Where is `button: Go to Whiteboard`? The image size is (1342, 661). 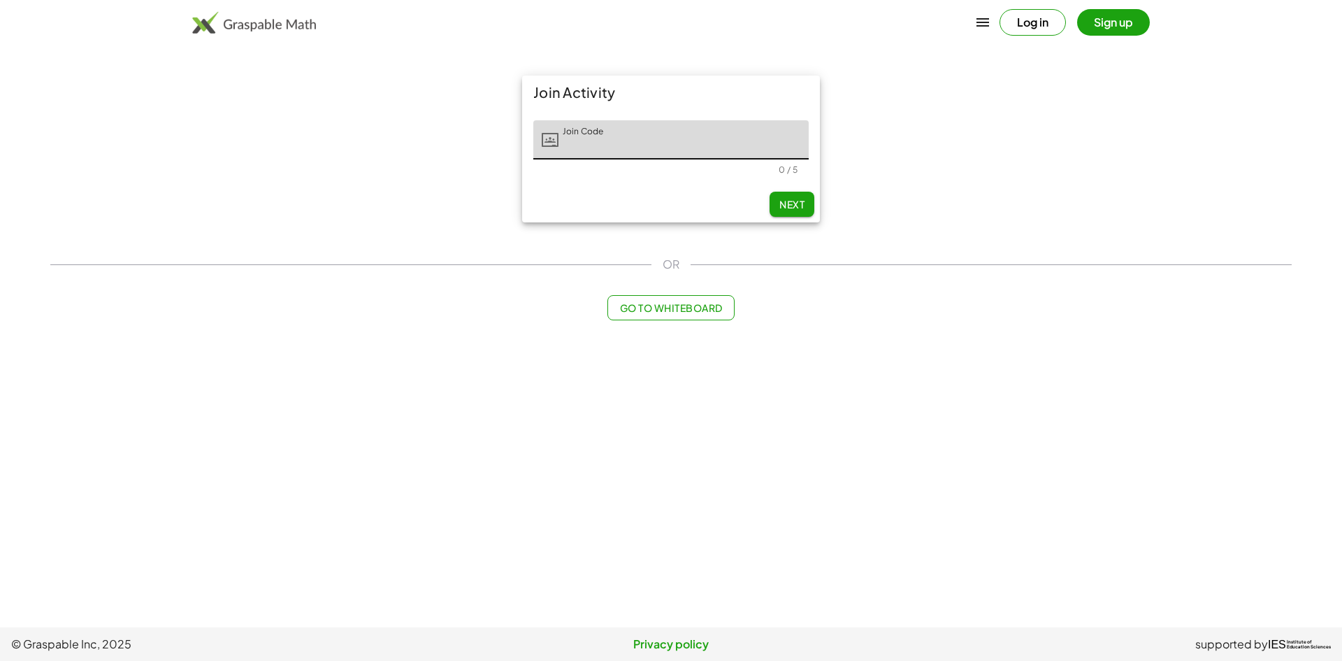
button: Go to Whiteboard is located at coordinates (670, 308).